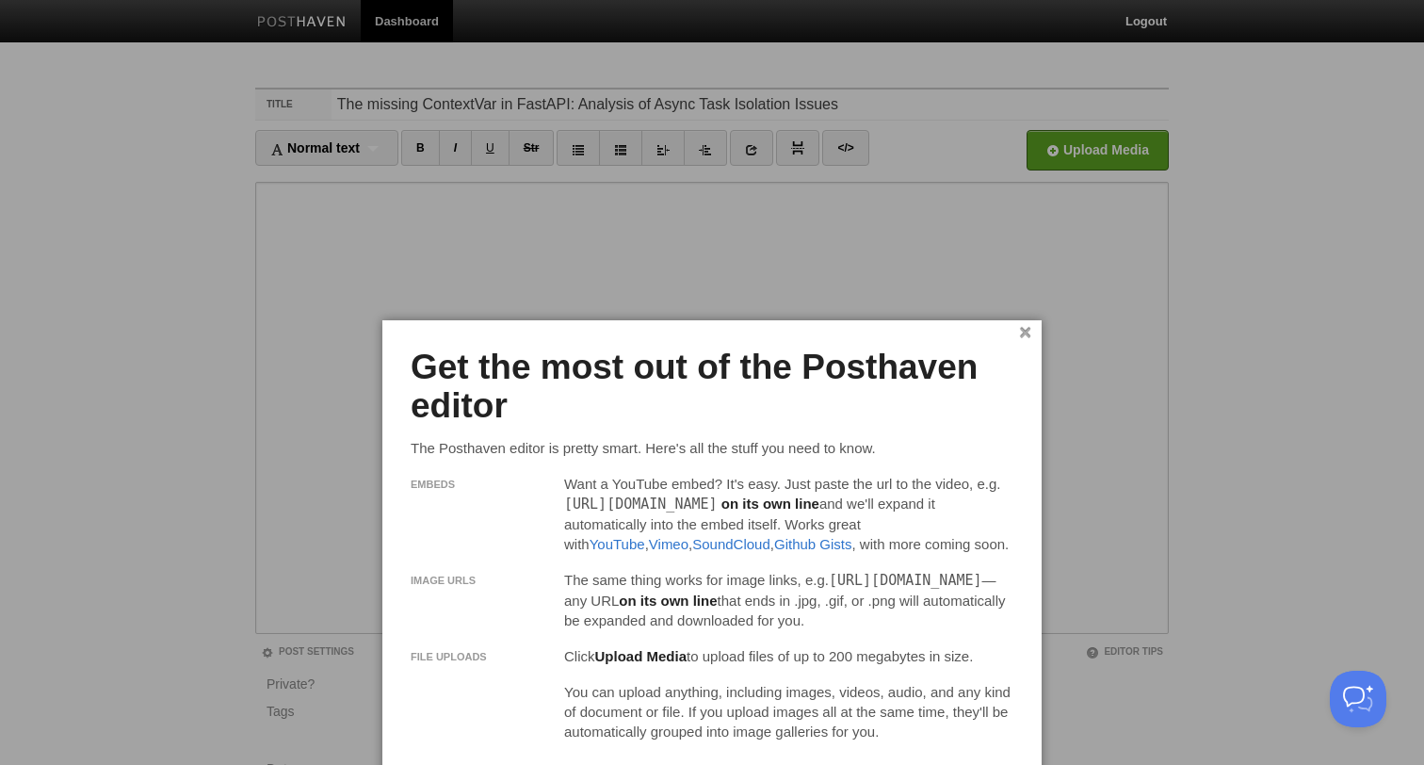 The width and height of the screenshot is (1424, 765). Describe the element at coordinates (669, 543) in the screenshot. I see `a: Vimeo` at that location.